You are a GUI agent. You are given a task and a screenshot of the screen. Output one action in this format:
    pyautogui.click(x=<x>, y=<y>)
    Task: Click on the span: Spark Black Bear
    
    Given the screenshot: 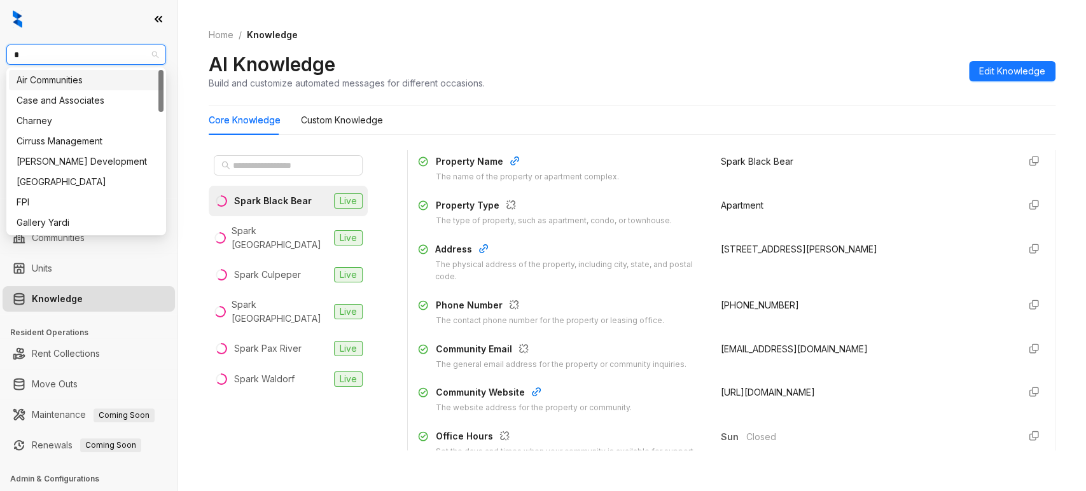 What is the action you would take?
    pyautogui.click(x=757, y=161)
    